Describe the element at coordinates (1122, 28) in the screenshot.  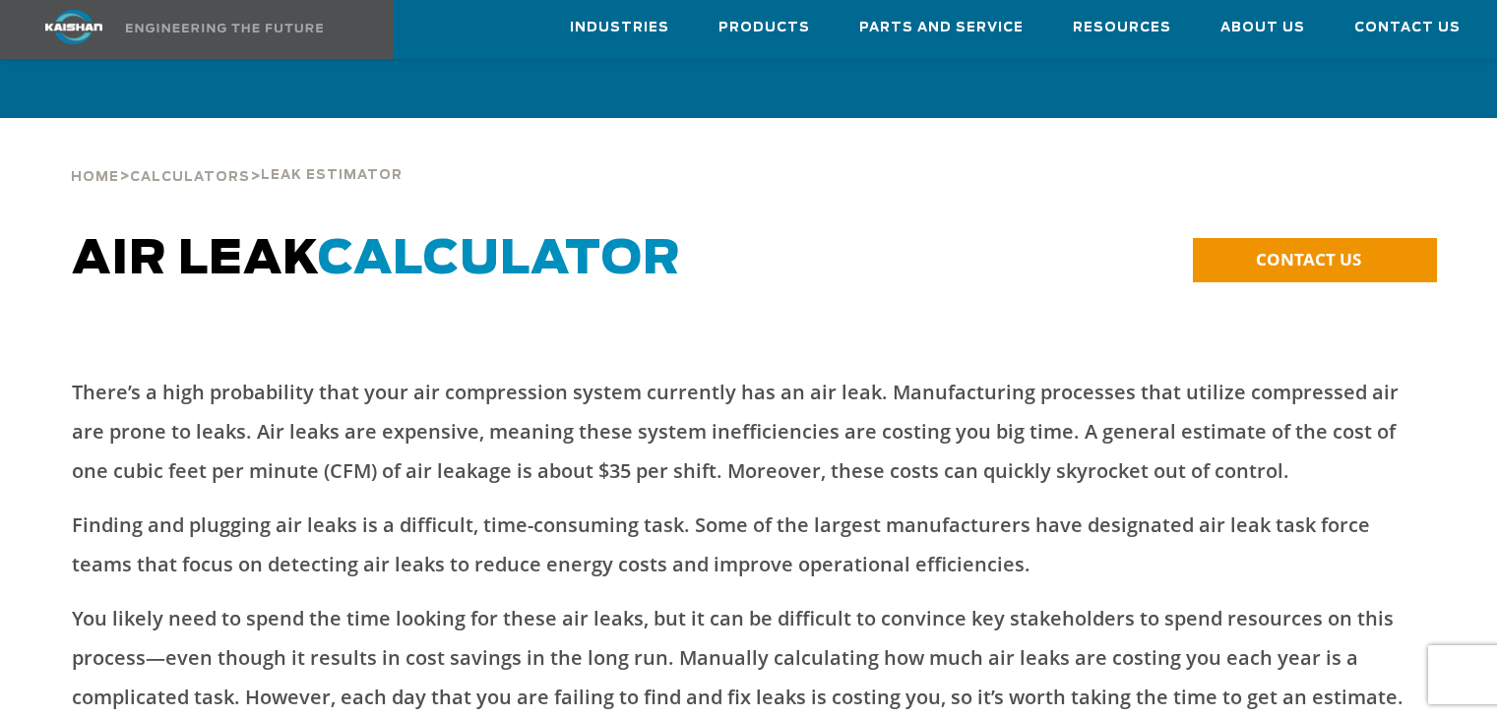
I see `a: Resources` at that location.